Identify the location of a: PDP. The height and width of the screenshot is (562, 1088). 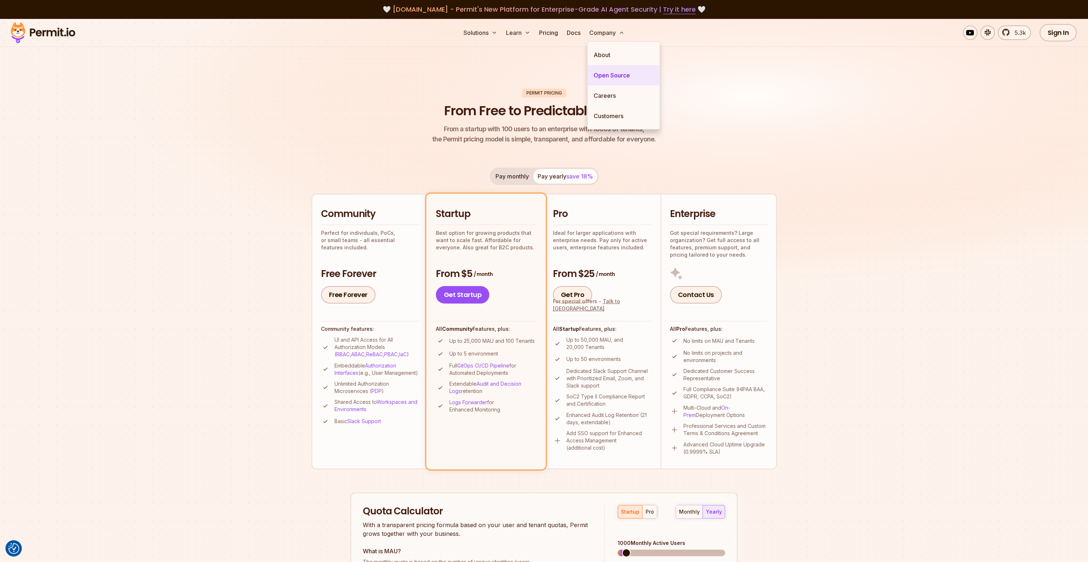
(377, 391).